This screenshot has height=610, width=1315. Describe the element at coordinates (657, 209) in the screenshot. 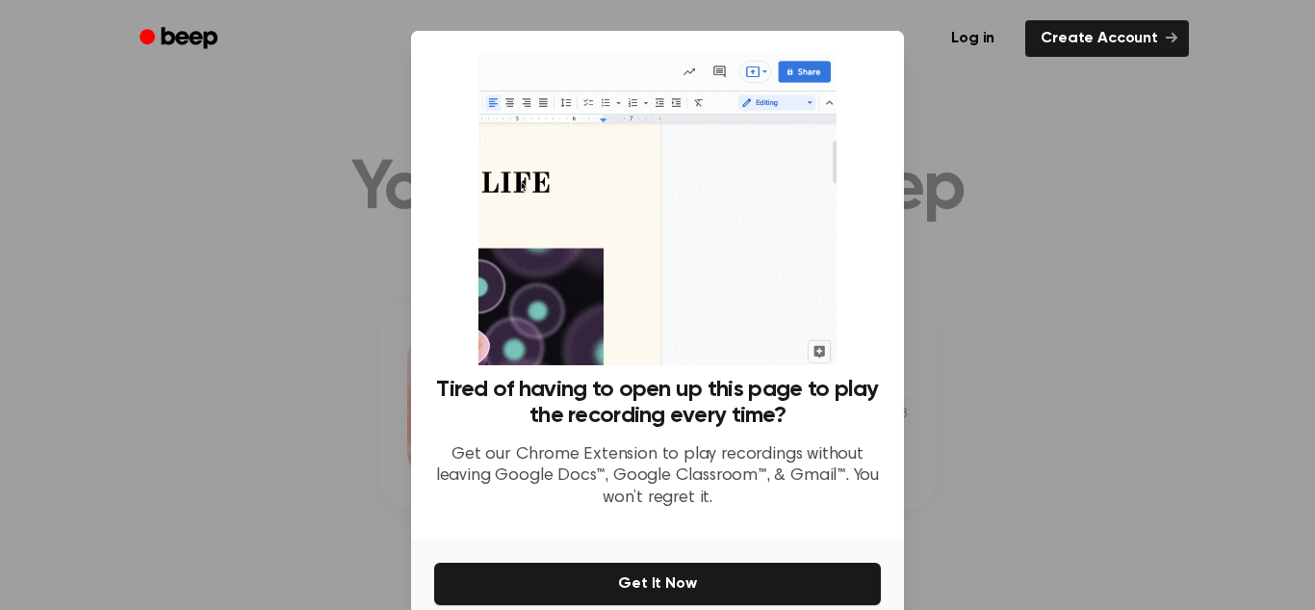

I see `img: Beep extension in action` at that location.